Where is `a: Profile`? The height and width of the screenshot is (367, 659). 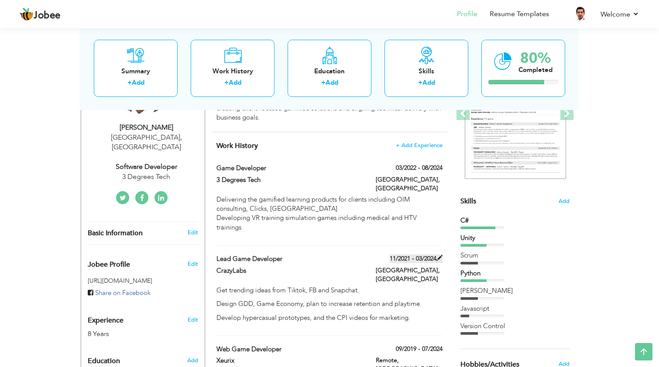 a: Profile is located at coordinates (467, 14).